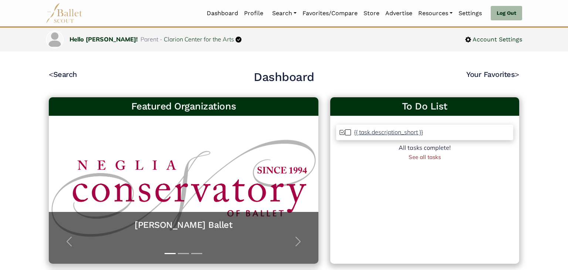 This screenshot has height=270, width=568. Describe the element at coordinates (425, 107) in the screenshot. I see `h3: To Do List` at that location.